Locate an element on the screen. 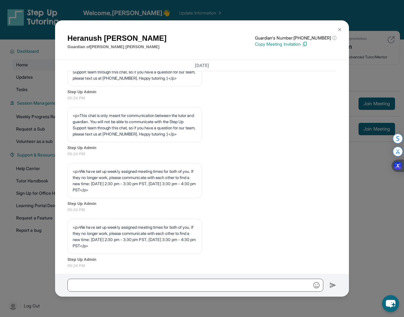 This screenshot has height=317, width=404. p: Copy Meeting Invitation is located at coordinates (296, 44).